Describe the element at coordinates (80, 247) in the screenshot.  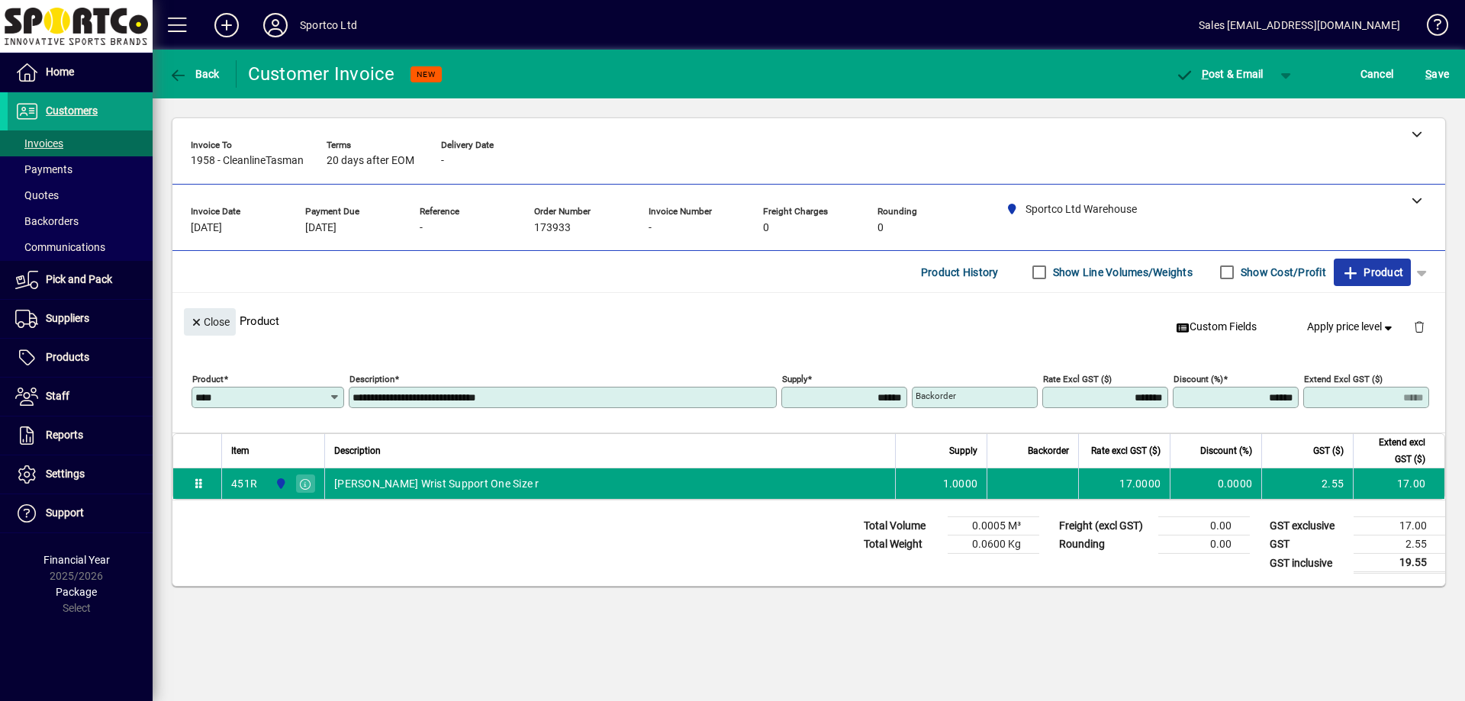
I see `a: Communications` at that location.